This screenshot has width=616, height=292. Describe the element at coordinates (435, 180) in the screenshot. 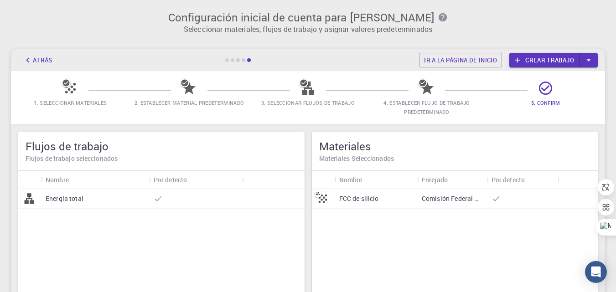

I see `font: Enrejado` at that location.